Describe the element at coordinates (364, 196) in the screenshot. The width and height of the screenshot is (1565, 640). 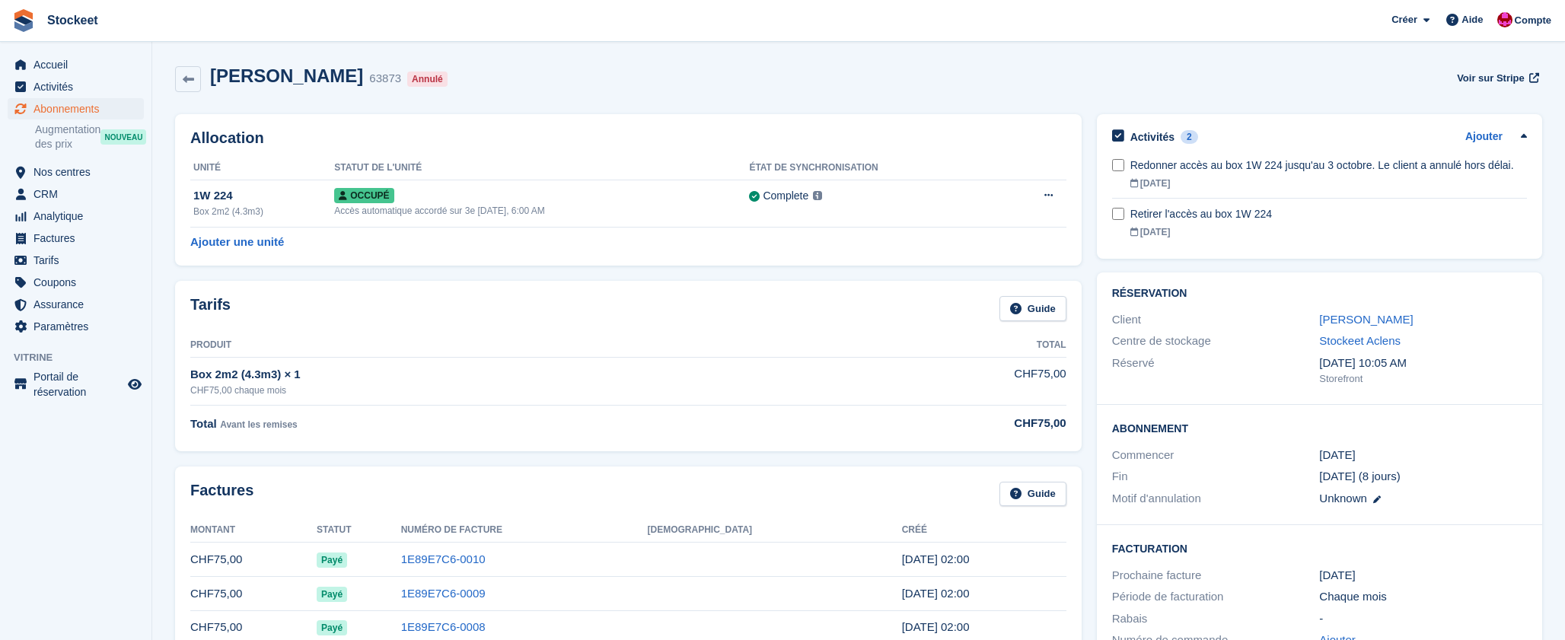
I see `span: Occupé` at that location.